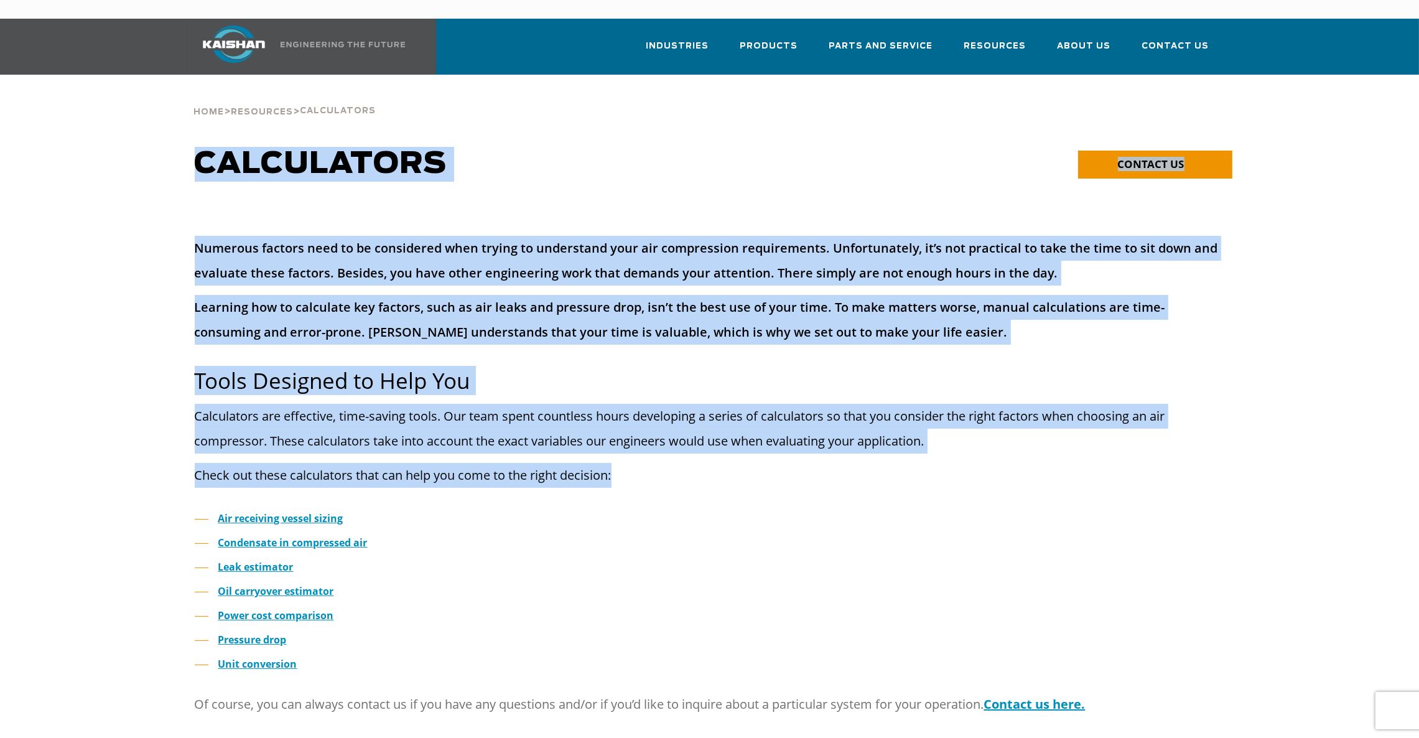 This screenshot has height=738, width=1419. What do you see at coordinates (209, 111) in the screenshot?
I see `a: Home` at bounding box center [209, 111].